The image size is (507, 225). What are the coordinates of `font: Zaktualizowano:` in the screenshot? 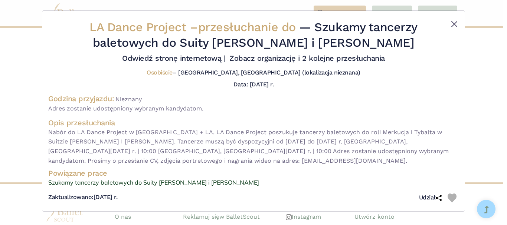 It's located at (71, 197).